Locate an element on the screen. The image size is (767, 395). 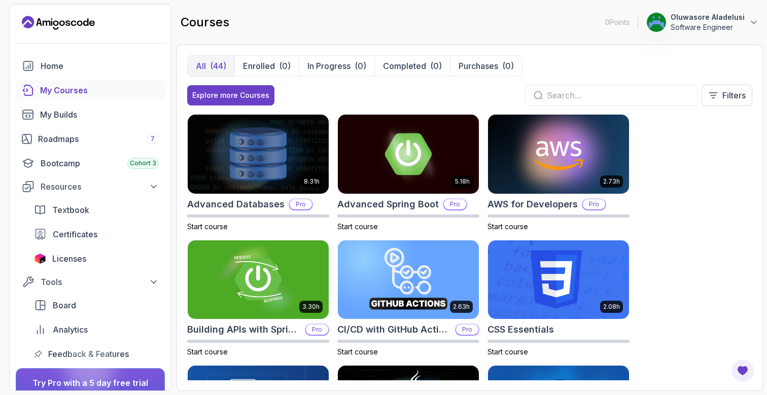
div: Bootcamp is located at coordinates (99, 163).